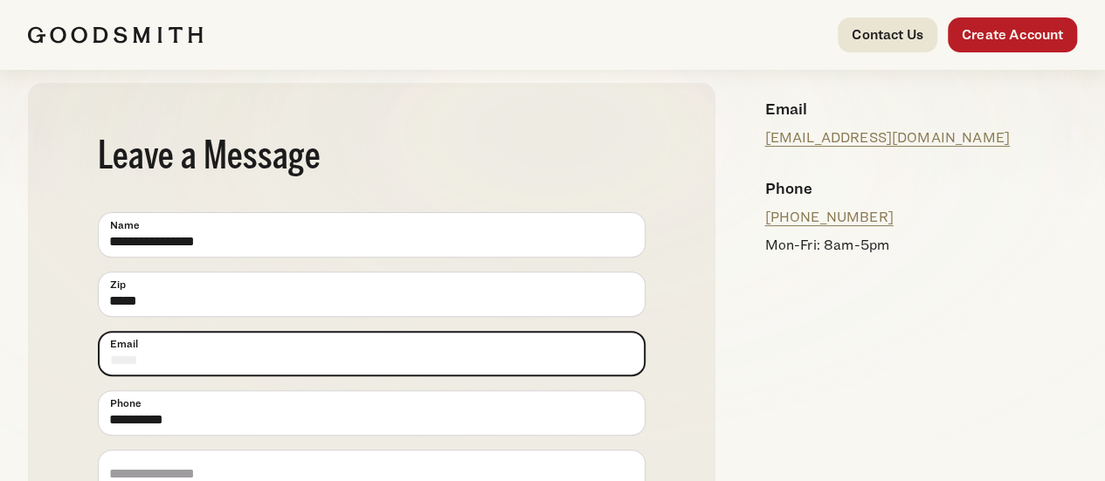 This screenshot has width=1105, height=481. What do you see at coordinates (125, 225) in the screenshot?
I see `span: Name` at bounding box center [125, 225].